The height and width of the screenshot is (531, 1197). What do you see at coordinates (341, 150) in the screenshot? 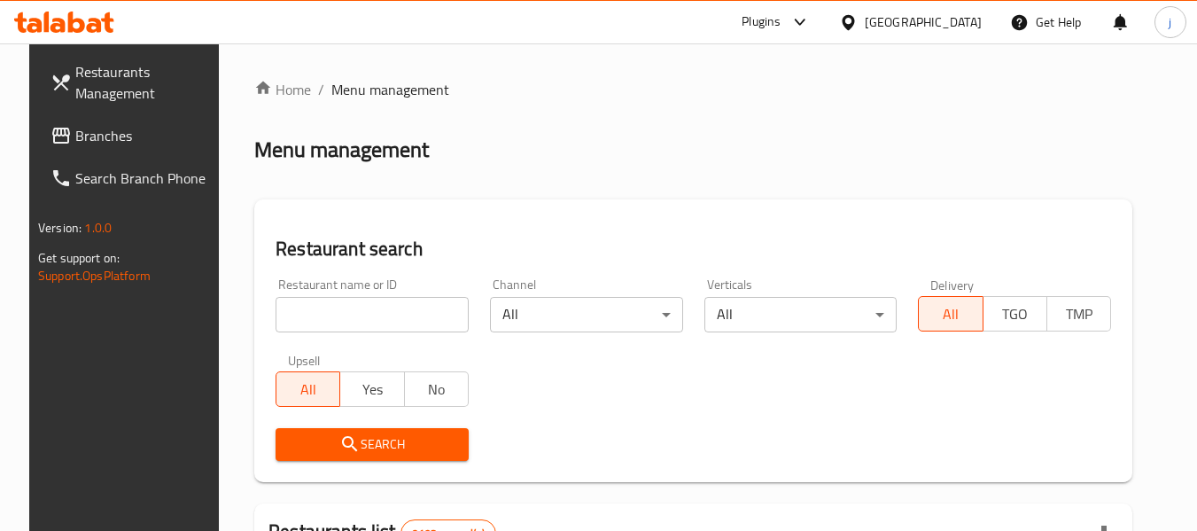
I see `h2: Menu management` at bounding box center [341, 150].